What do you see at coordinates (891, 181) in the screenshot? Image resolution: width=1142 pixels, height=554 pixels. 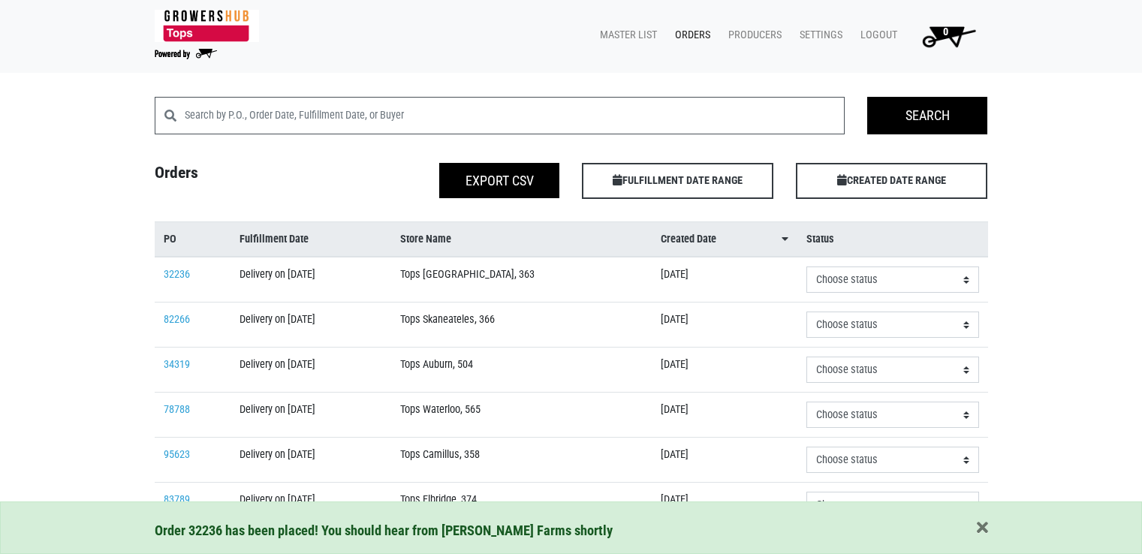 I see `span: CREATED DATE RANGE` at bounding box center [891, 181].